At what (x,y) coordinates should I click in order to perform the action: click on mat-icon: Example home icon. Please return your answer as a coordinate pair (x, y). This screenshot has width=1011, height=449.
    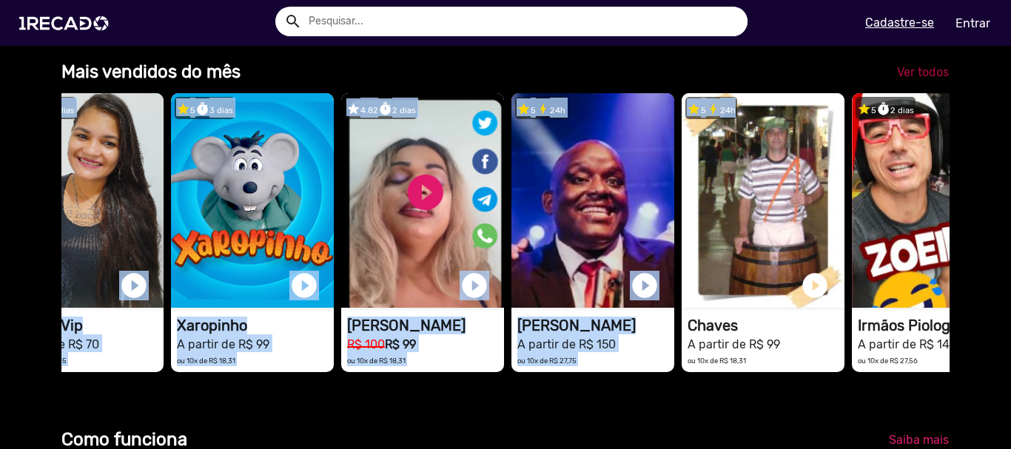
    Looking at the image, I should click on (293, 21).